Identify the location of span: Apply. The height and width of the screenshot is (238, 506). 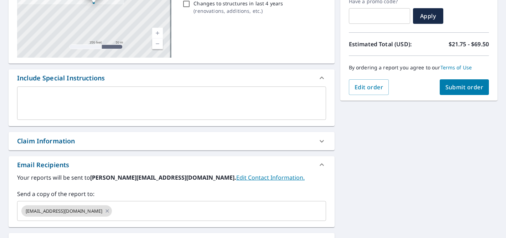
(428, 16).